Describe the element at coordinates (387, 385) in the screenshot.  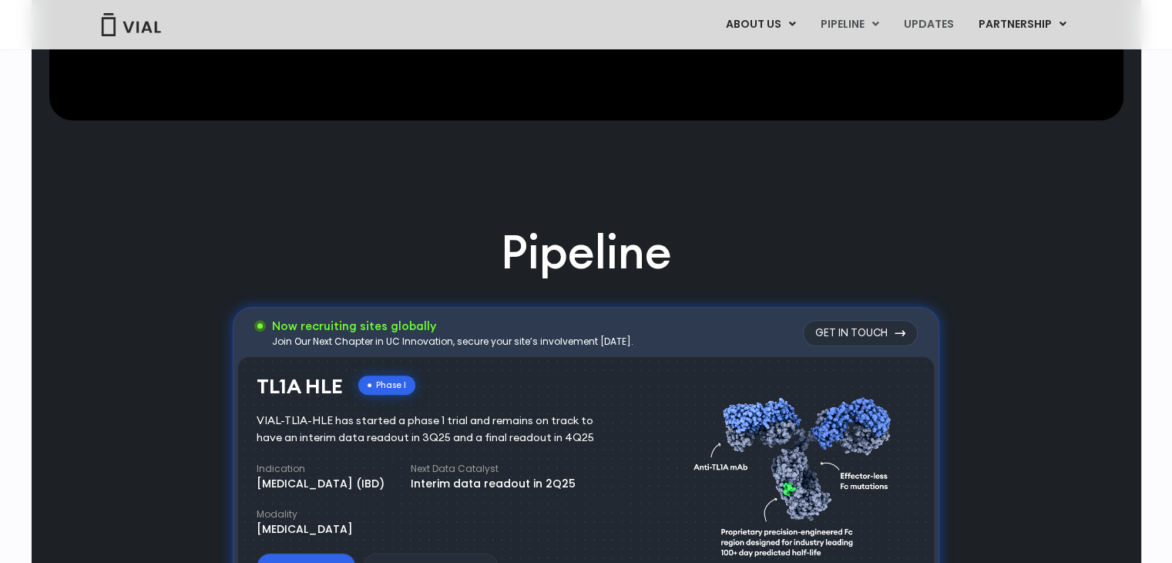
I see `div: Phase I` at that location.